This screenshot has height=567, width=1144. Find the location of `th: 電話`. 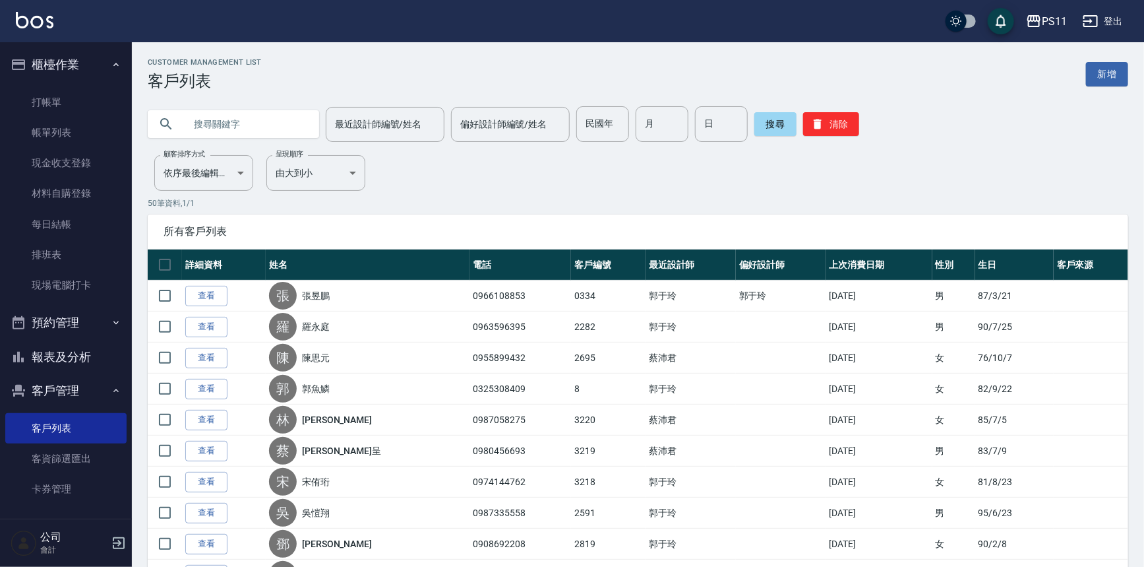

th: 電話 is located at coordinates (520, 264).